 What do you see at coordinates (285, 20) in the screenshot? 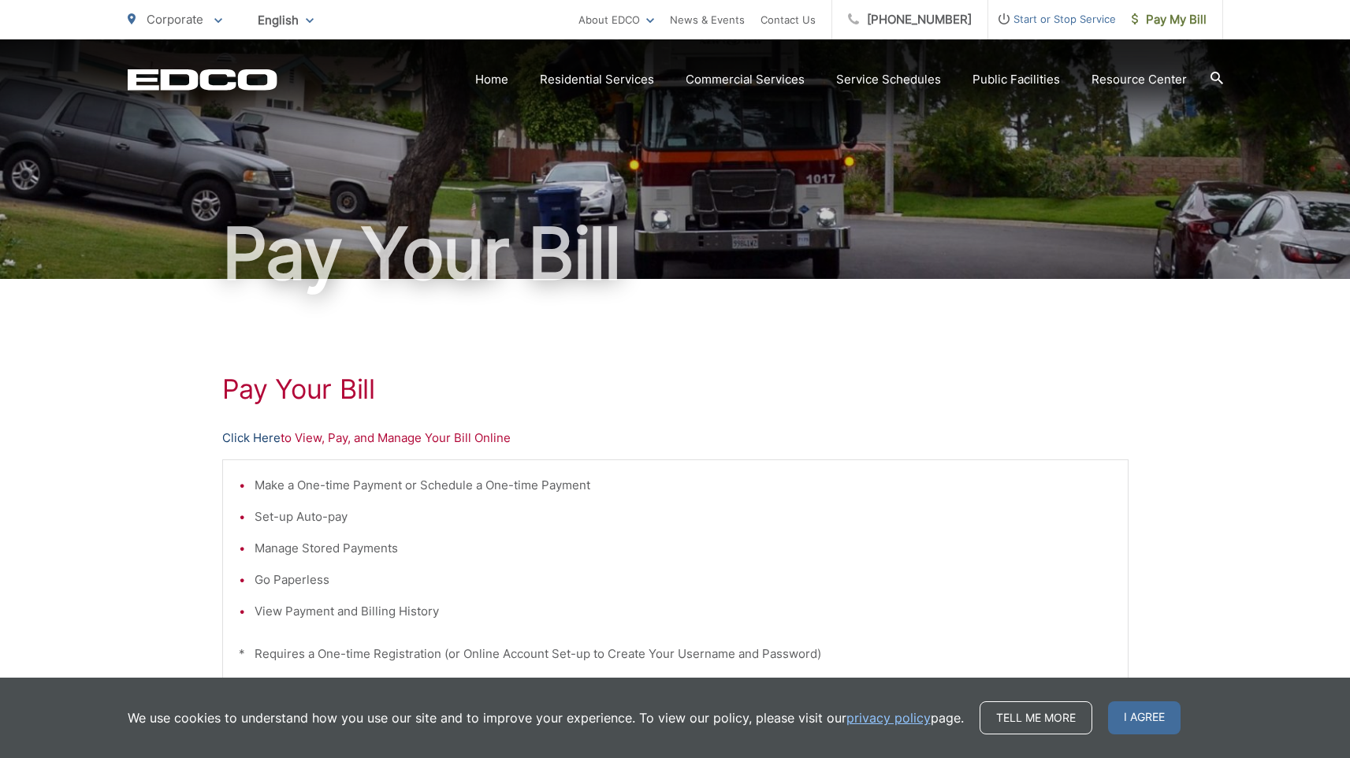
I see `span: English` at bounding box center [285, 20].